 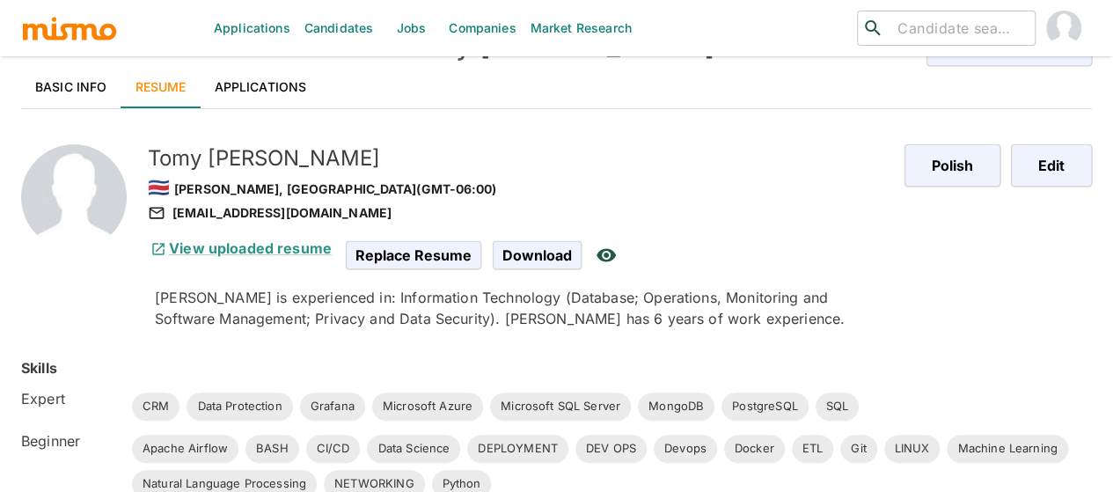 I want to click on span: Docker, so click(x=754, y=449).